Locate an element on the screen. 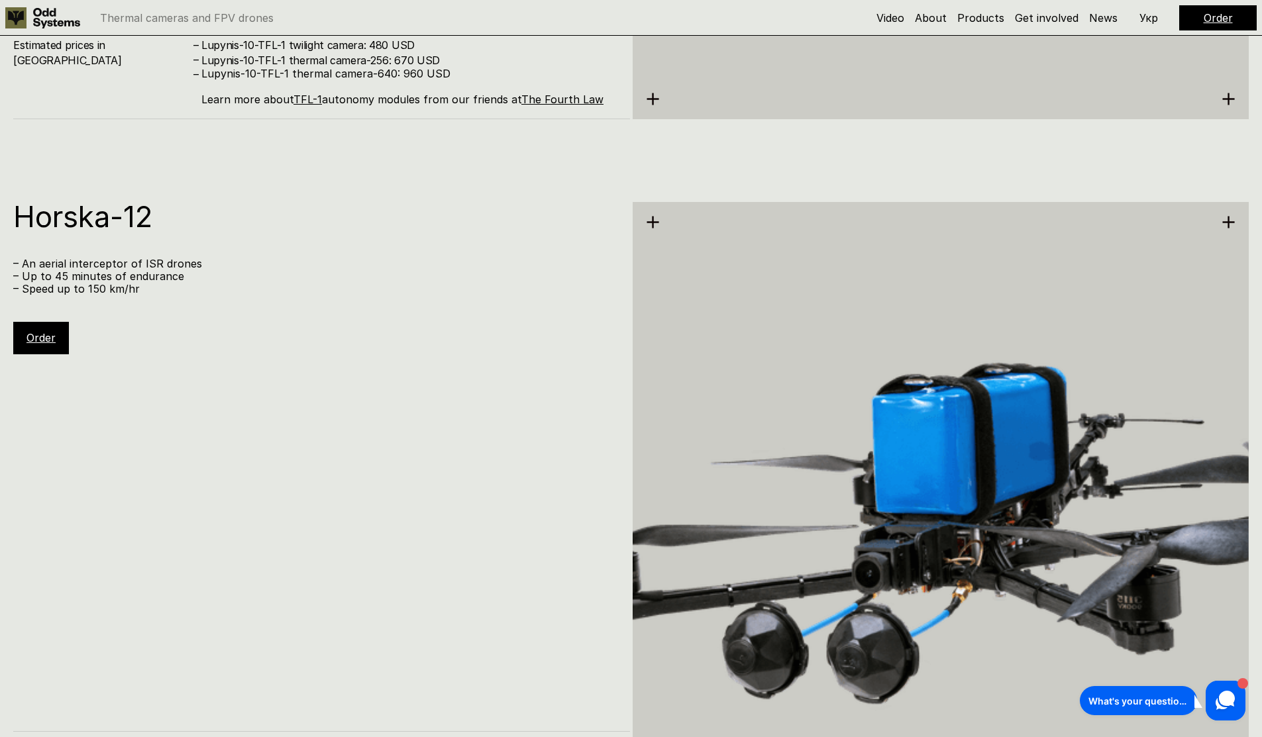  p: Thermal cameras and FPV drones is located at coordinates (187, 18).